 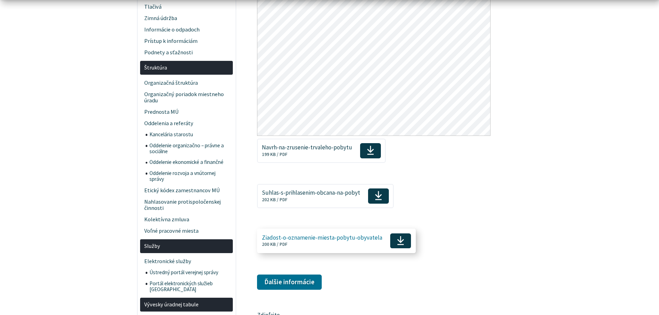 I want to click on a: Etický kódex zamestnancov MÚ, so click(x=187, y=190).